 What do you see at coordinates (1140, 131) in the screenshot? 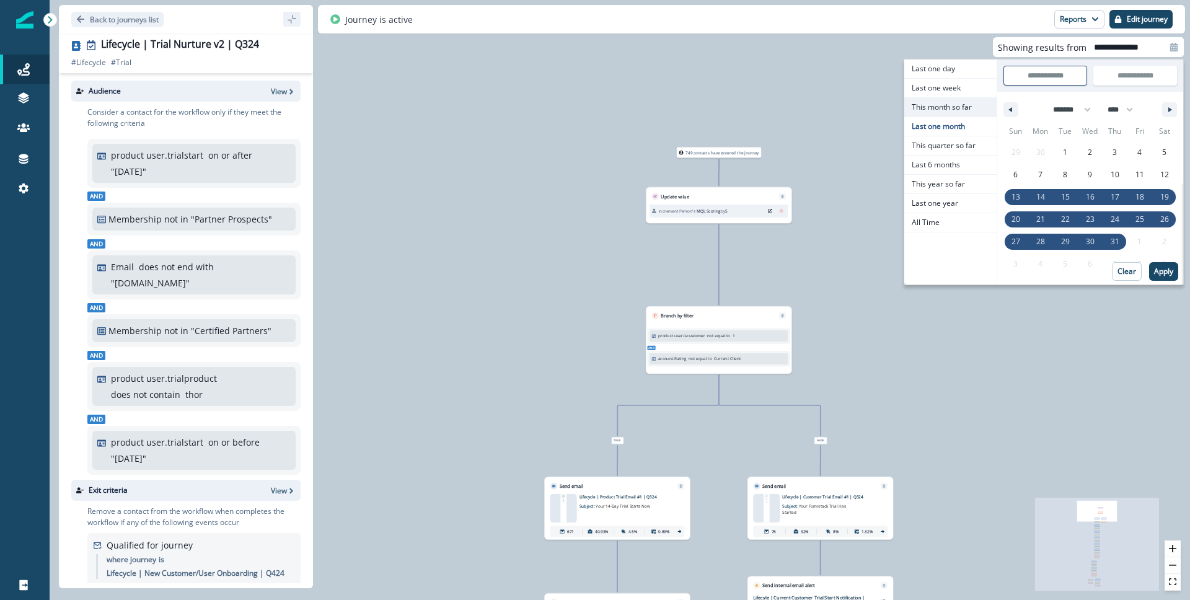
I see `span: Fri` at bounding box center [1140, 131].